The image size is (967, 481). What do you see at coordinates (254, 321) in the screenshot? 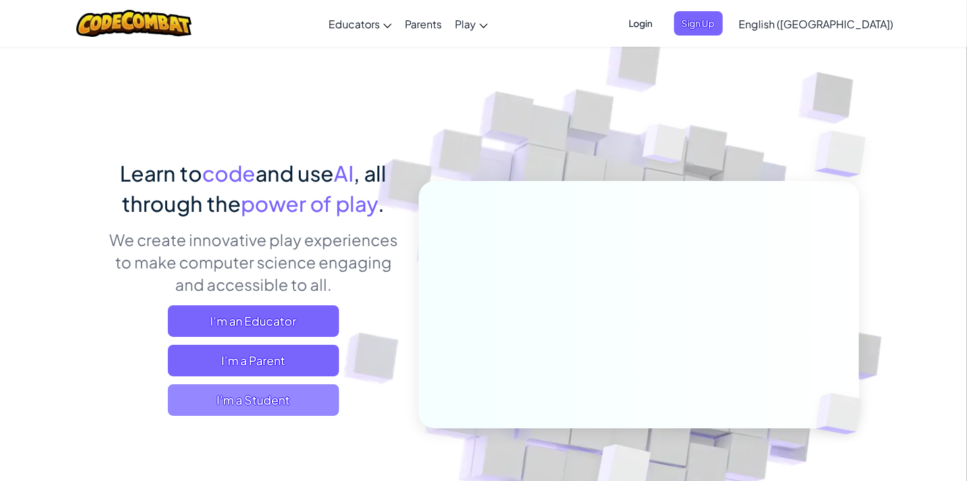
I see `span: I'm an Educator` at bounding box center [254, 321].